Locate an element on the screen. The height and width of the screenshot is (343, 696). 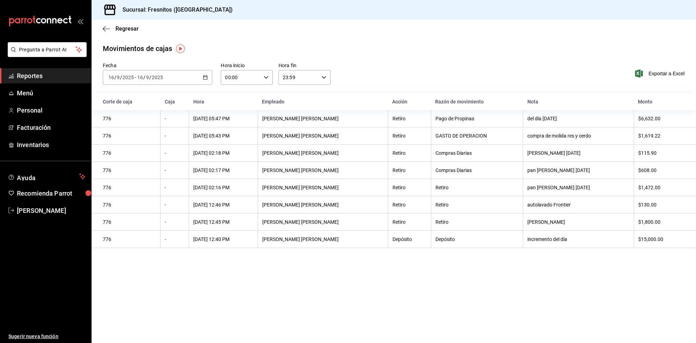
span: Inventarios is located at coordinates (51, 145).